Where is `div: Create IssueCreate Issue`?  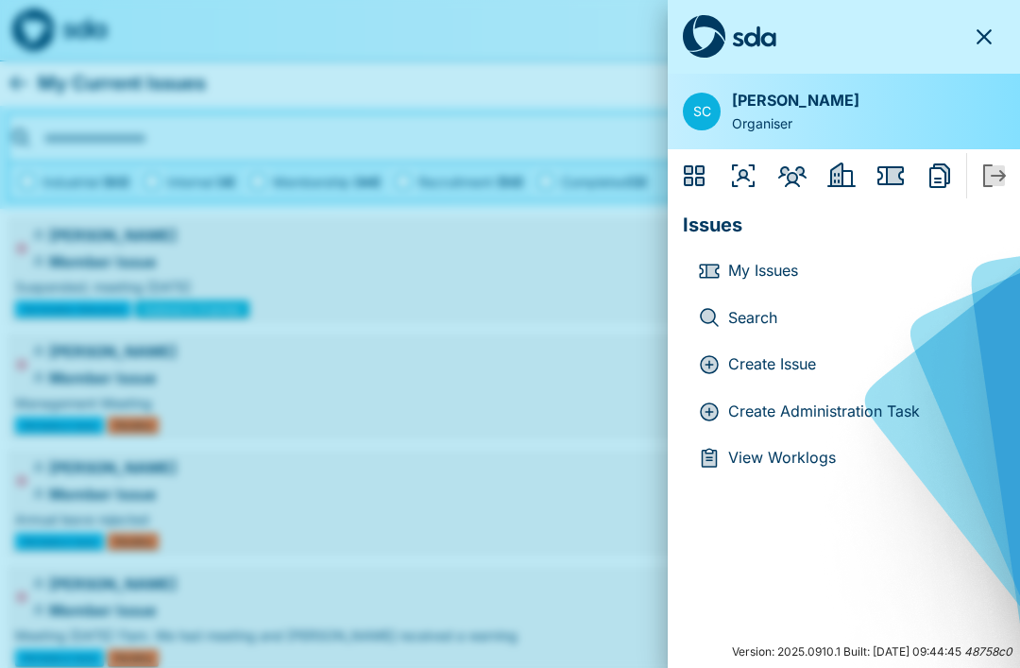
div: Create IssueCreate Issue is located at coordinates (843, 364).